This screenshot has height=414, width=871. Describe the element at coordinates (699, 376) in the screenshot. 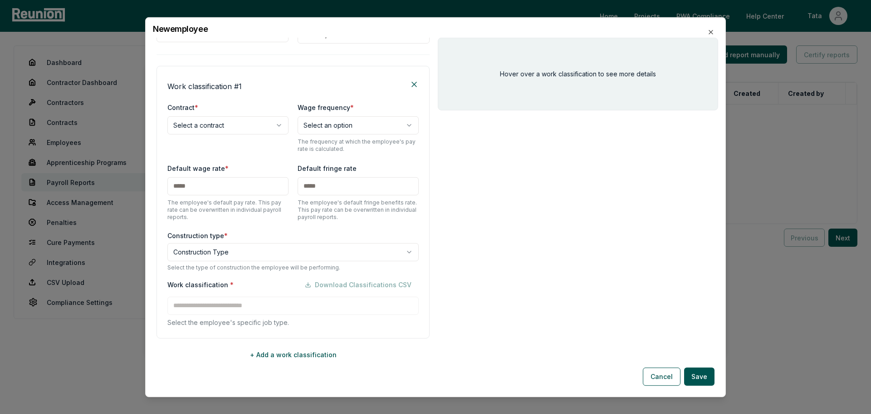

I see `button: Save` at that location.